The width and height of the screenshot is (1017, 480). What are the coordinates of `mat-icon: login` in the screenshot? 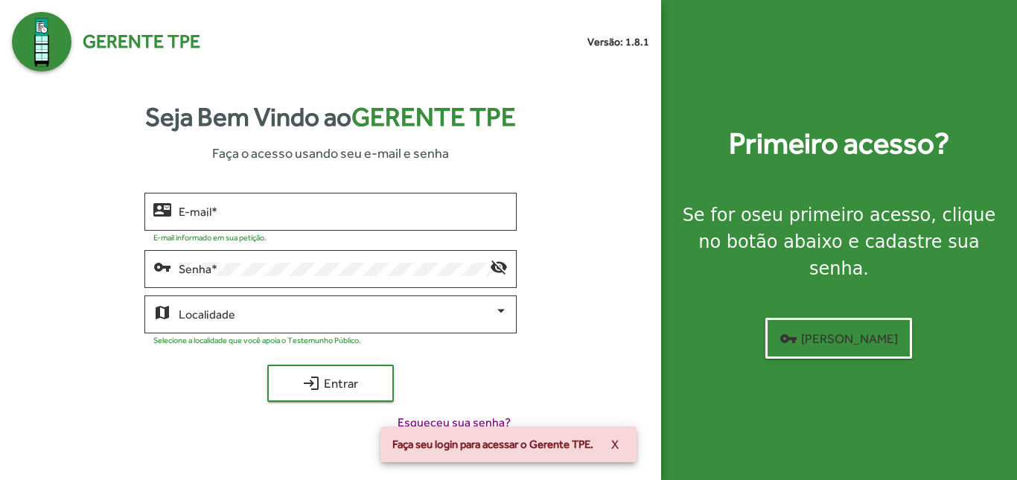 It's located at (311, 383).